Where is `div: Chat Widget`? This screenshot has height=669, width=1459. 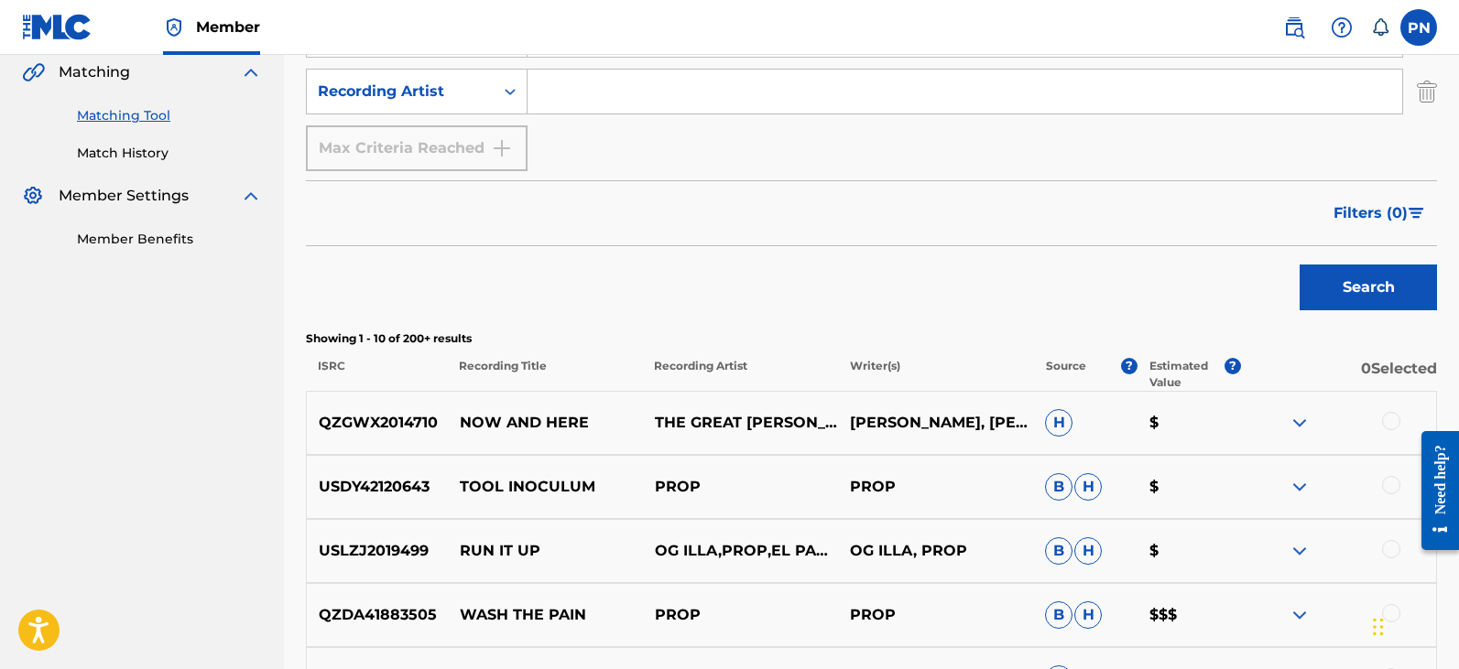 div: Chat Widget is located at coordinates (1413, 625).